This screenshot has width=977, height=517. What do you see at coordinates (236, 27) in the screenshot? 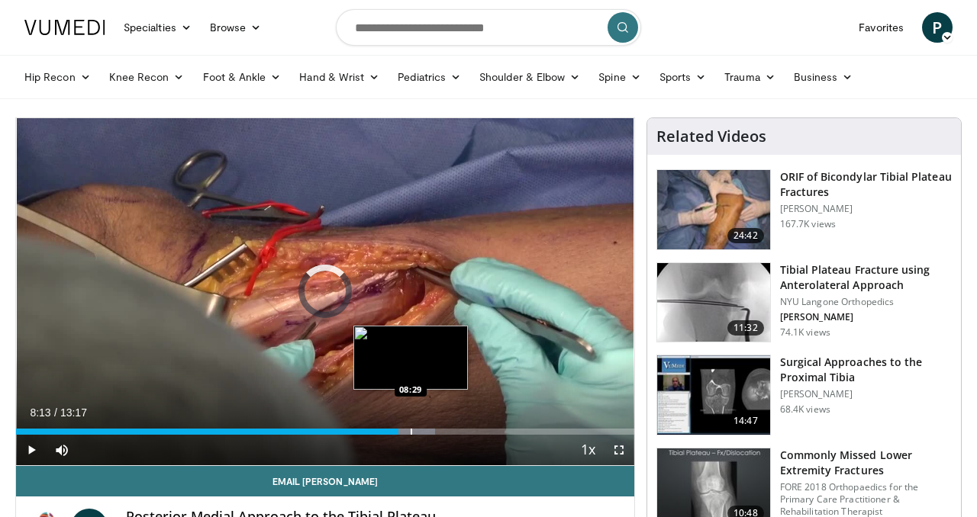
I see `a: Browse` at bounding box center [236, 27].